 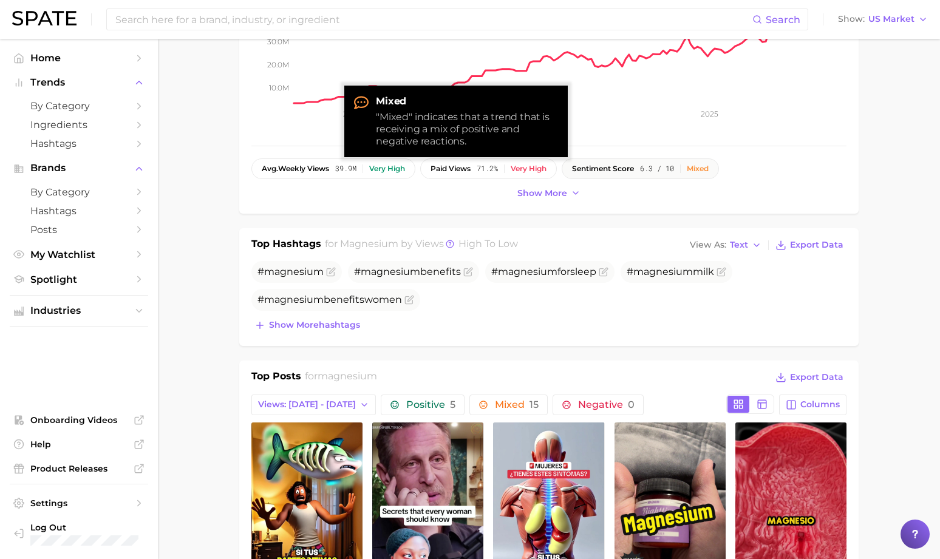 I want to click on span: Brands, so click(x=79, y=168).